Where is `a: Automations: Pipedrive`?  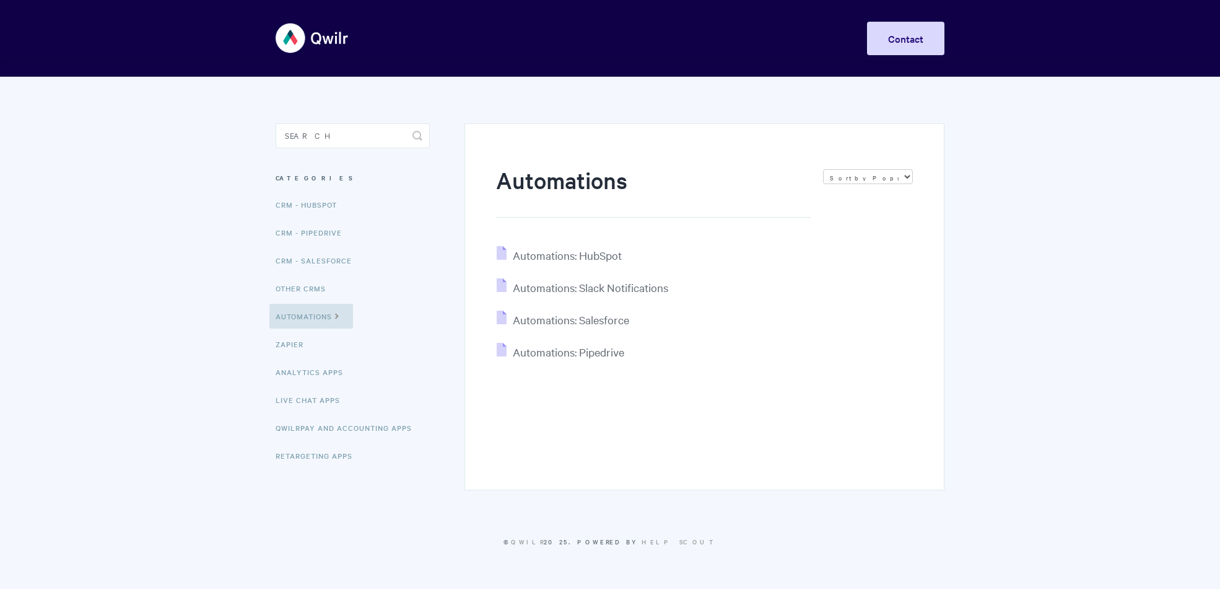 a: Automations: Pipedrive is located at coordinates (561, 351).